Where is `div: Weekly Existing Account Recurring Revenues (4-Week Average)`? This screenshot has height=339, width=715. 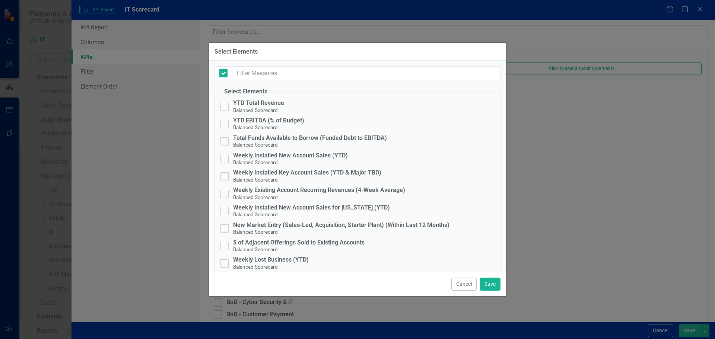 div: Weekly Existing Account Recurring Revenues (4-Week Average) is located at coordinates (319, 190).